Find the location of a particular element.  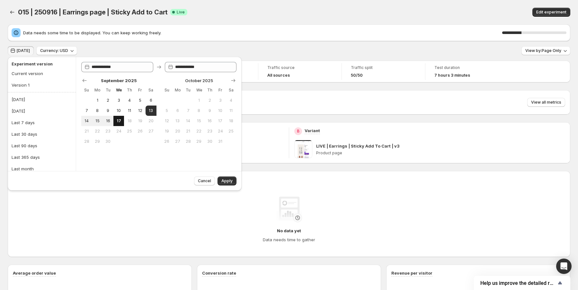

button: Friday October 24 2025 is located at coordinates (220, 131).